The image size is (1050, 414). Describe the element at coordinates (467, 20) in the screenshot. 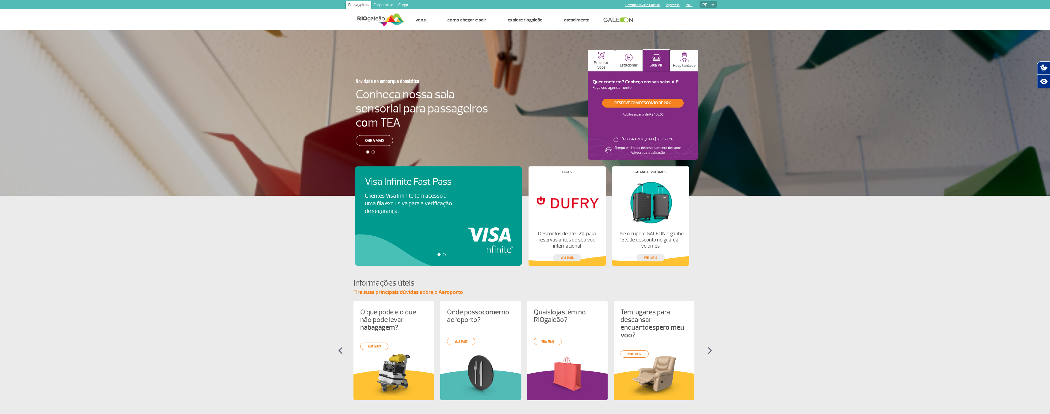

I see `a: Como chegar e sair` at that location.